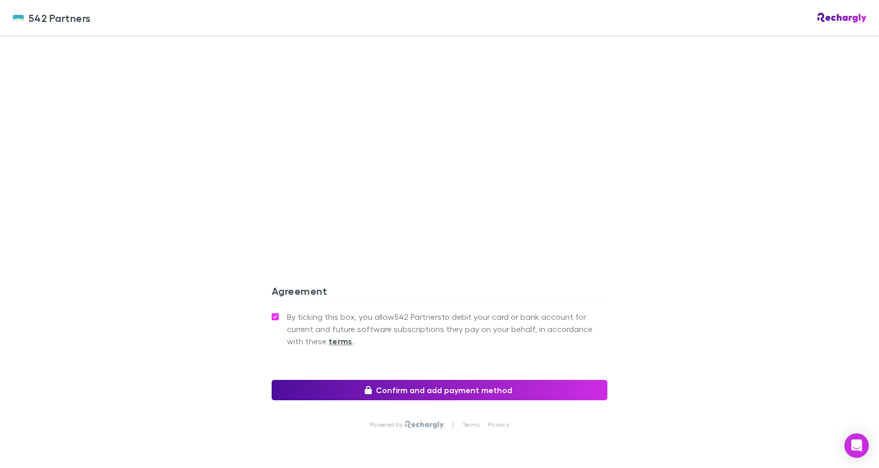 This screenshot has height=468, width=879. I want to click on button: Confirm and add payment method, so click(440, 390).